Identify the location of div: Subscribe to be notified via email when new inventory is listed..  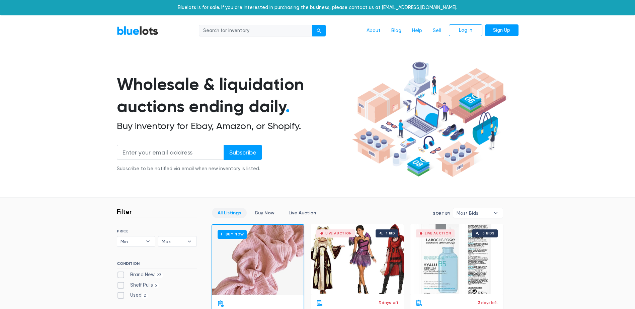
(189, 169).